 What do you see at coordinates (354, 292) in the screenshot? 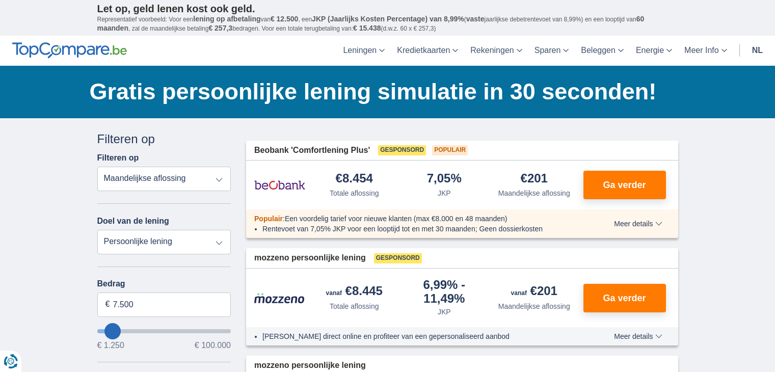
I see `div: €8.445` at bounding box center [354, 292].